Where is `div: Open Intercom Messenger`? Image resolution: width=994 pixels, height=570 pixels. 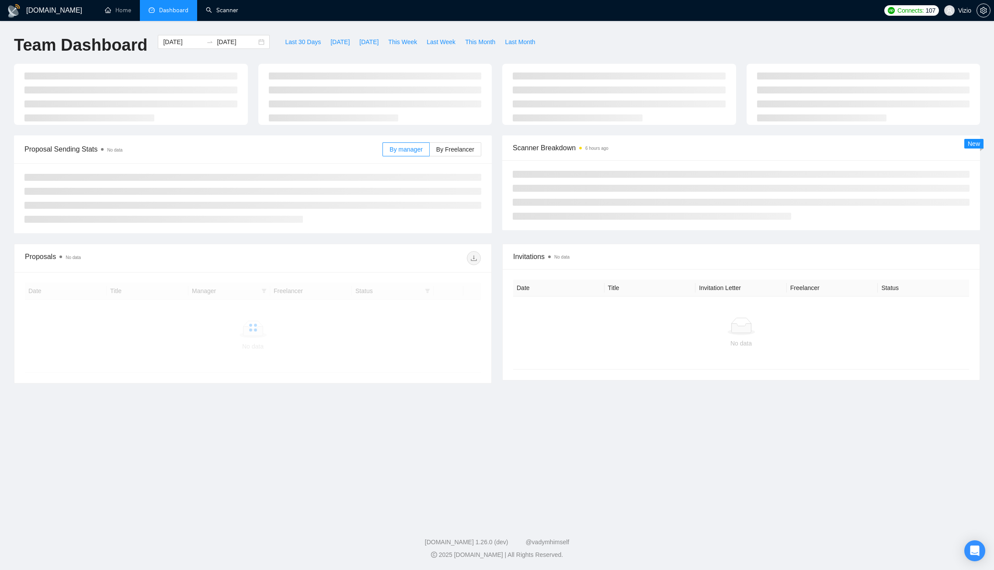 div: Open Intercom Messenger is located at coordinates (975, 551).